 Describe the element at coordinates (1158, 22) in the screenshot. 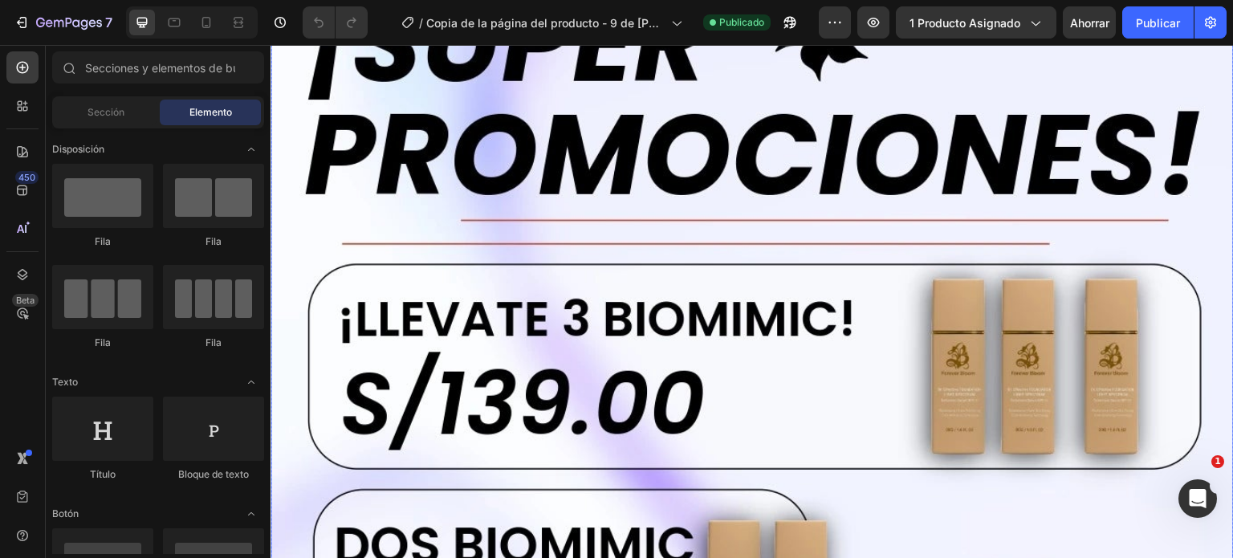

I see `button: Publicar` at that location.